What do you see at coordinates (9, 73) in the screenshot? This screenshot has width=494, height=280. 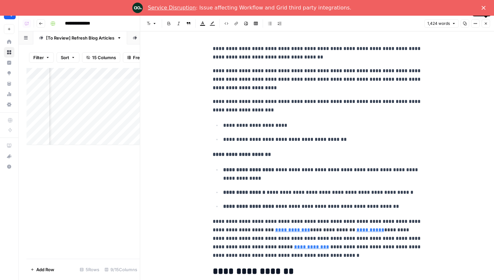 I see `a: Opportunities` at bounding box center [9, 73].